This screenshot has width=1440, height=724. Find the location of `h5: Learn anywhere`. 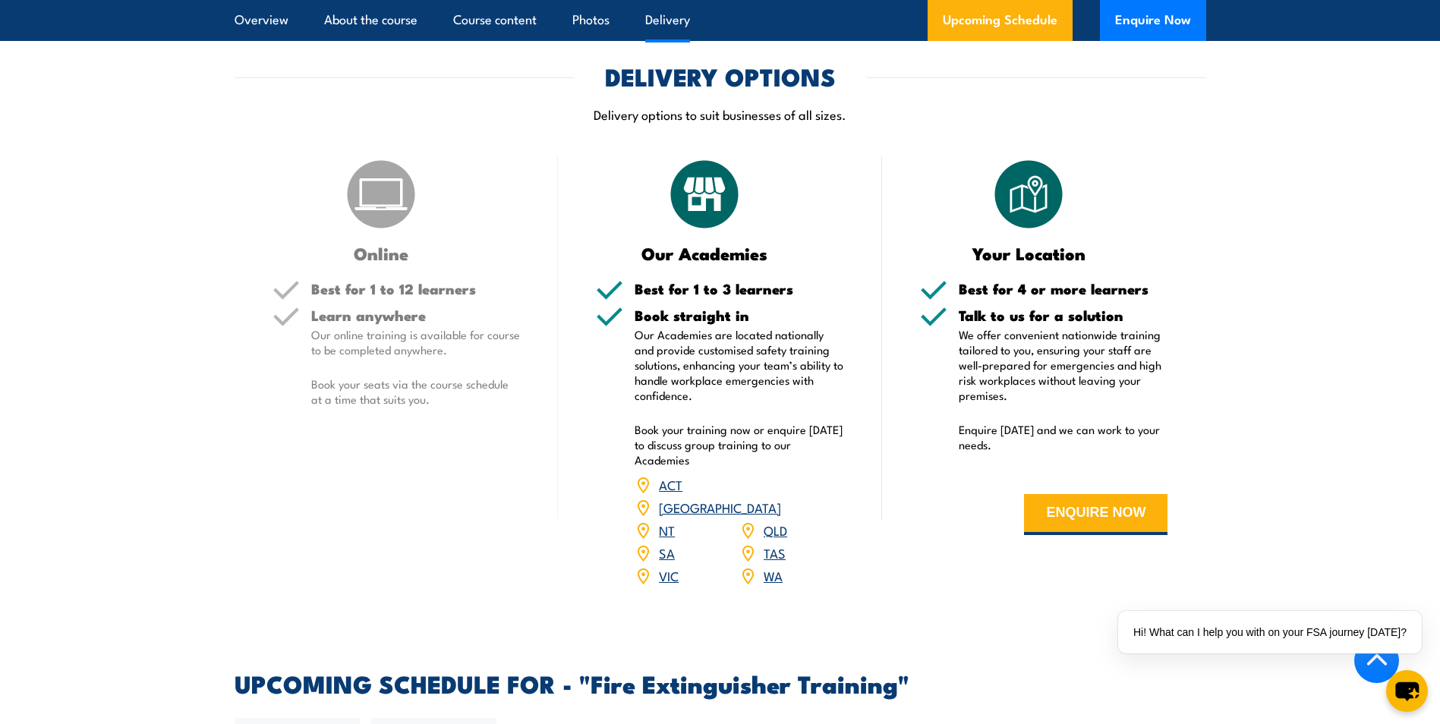

h5: Learn anywhere is located at coordinates (416, 315).